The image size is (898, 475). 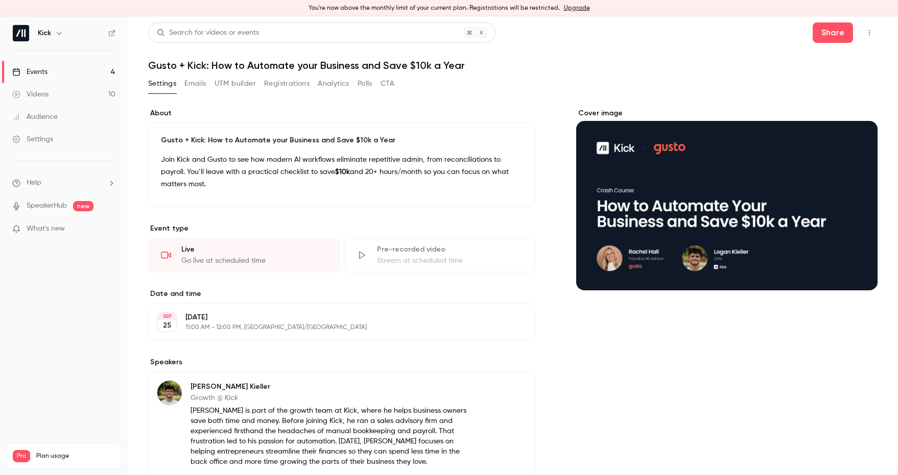 What do you see at coordinates (244, 255) in the screenshot?
I see `div: LiveGo live at scheduled time` at bounding box center [244, 255].